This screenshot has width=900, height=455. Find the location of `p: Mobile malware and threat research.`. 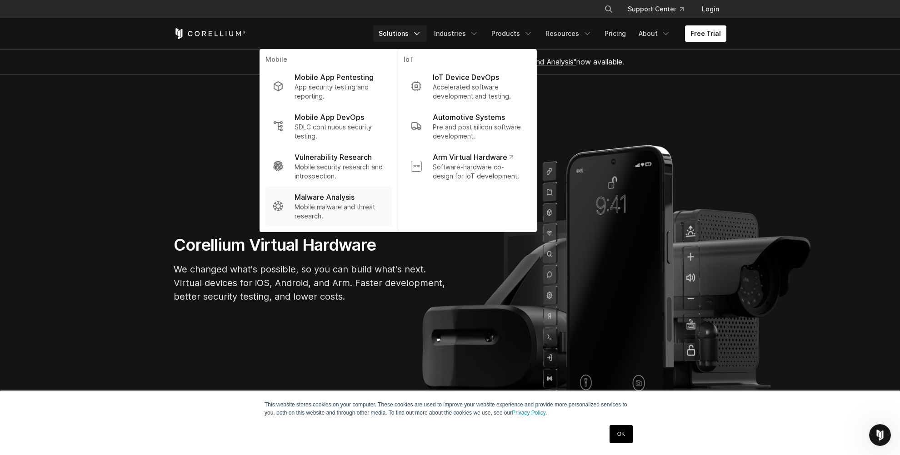

p: Mobile malware and threat research. is located at coordinates (340, 212).